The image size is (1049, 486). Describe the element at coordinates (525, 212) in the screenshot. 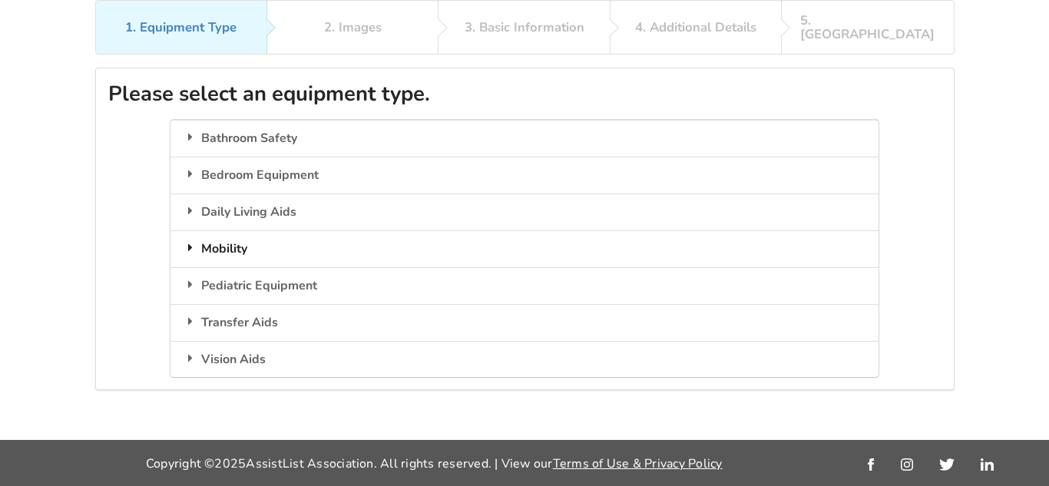

I see `div: Daily Living Aids` at that location.